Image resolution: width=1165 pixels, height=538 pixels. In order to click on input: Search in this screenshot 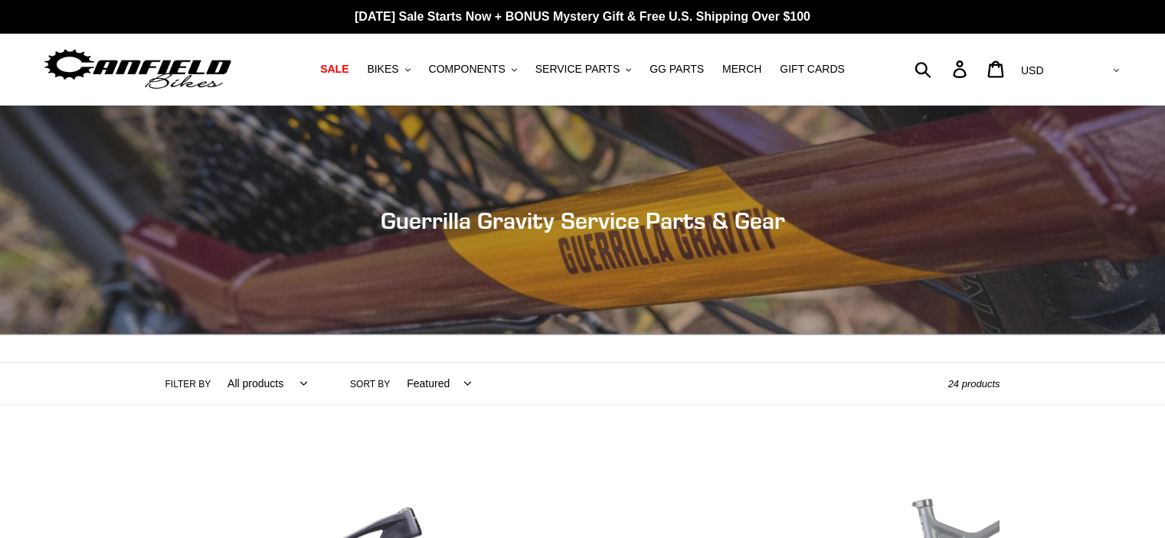, I will do `click(942, 69)`.